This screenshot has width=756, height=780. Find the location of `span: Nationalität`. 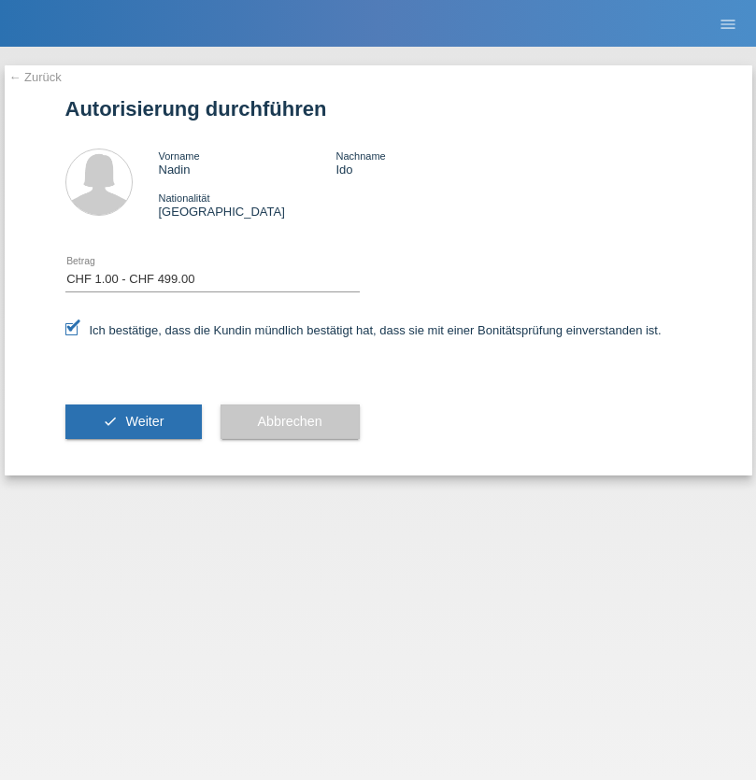

span: Nationalität is located at coordinates (184, 198).